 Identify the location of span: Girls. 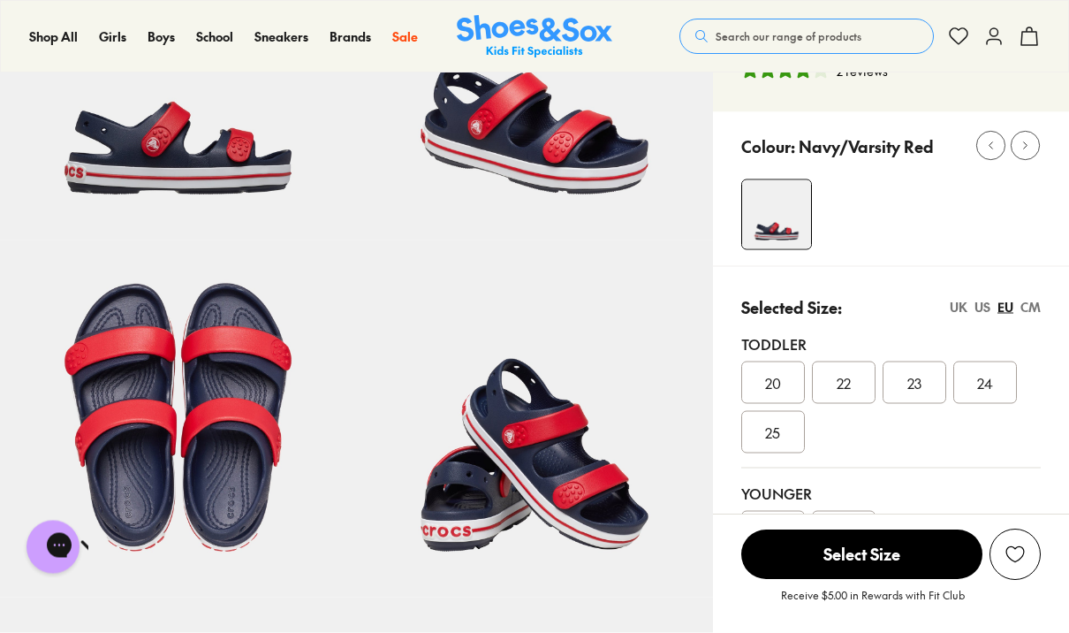
(112, 36).